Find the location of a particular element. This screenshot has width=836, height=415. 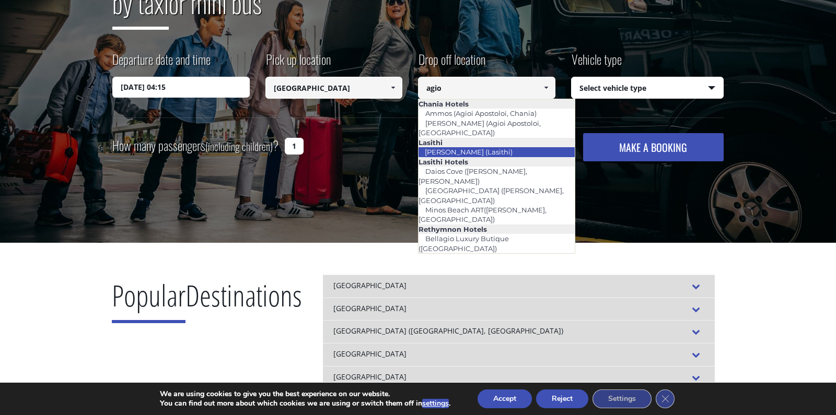

h2: Destinations is located at coordinates (207, 303).